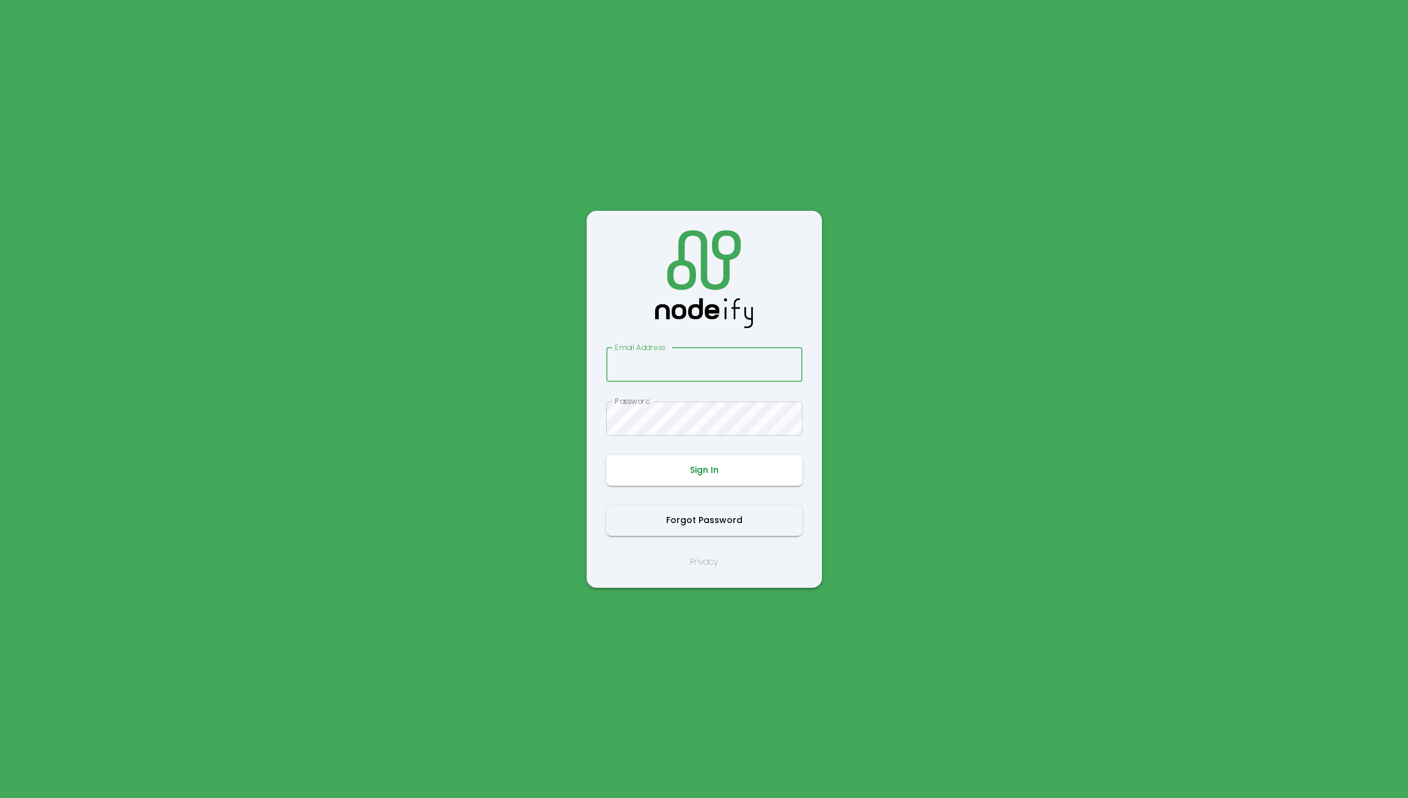  What do you see at coordinates (704, 521) in the screenshot?
I see `button: Forgot Password` at bounding box center [704, 521].